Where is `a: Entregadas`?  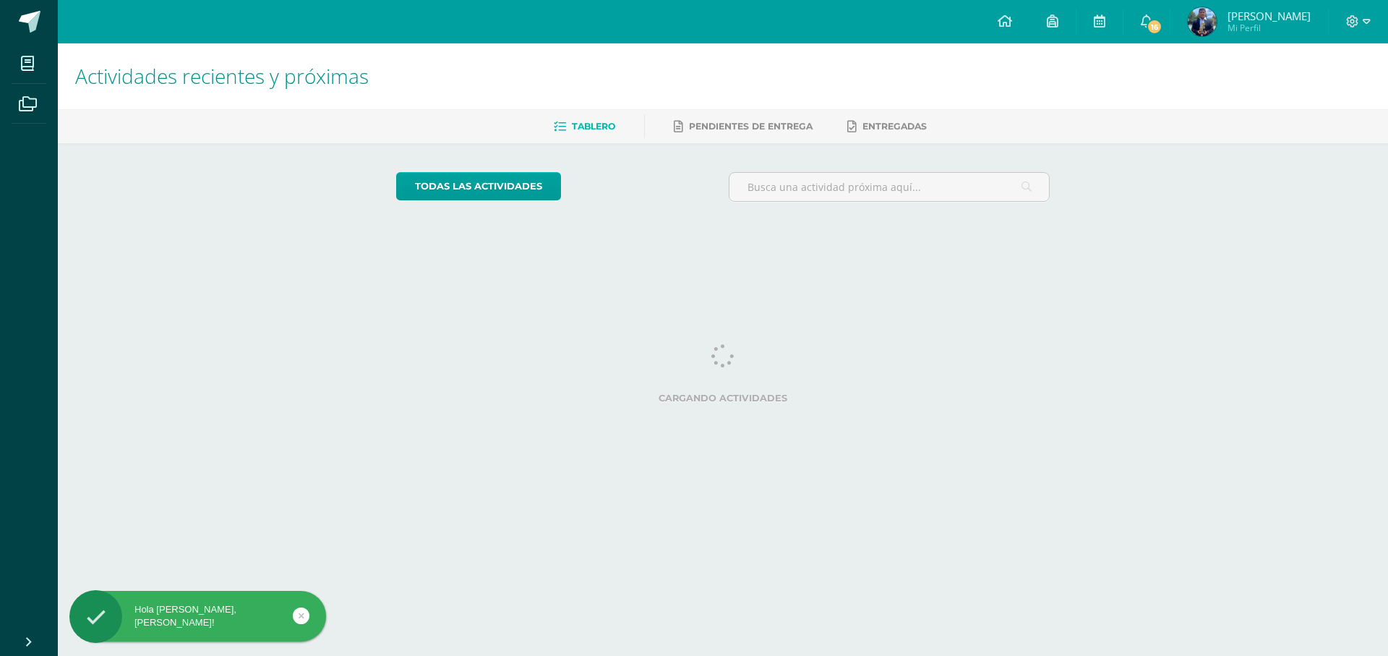 a: Entregadas is located at coordinates (887, 127).